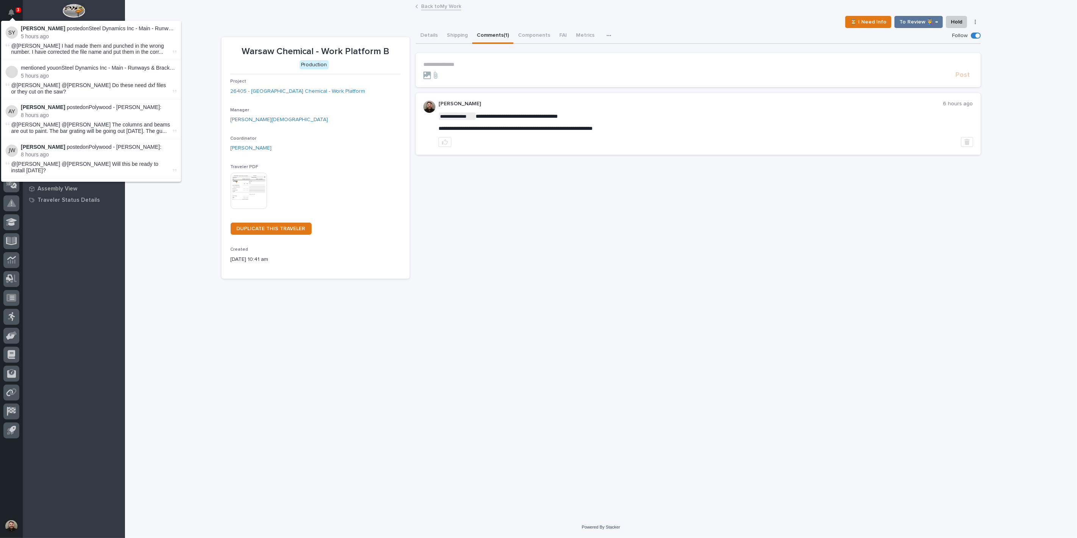 The width and height of the screenshot is (1077, 538). Describe the element at coordinates (967, 142) in the screenshot. I see `button: Delete post` at that location.